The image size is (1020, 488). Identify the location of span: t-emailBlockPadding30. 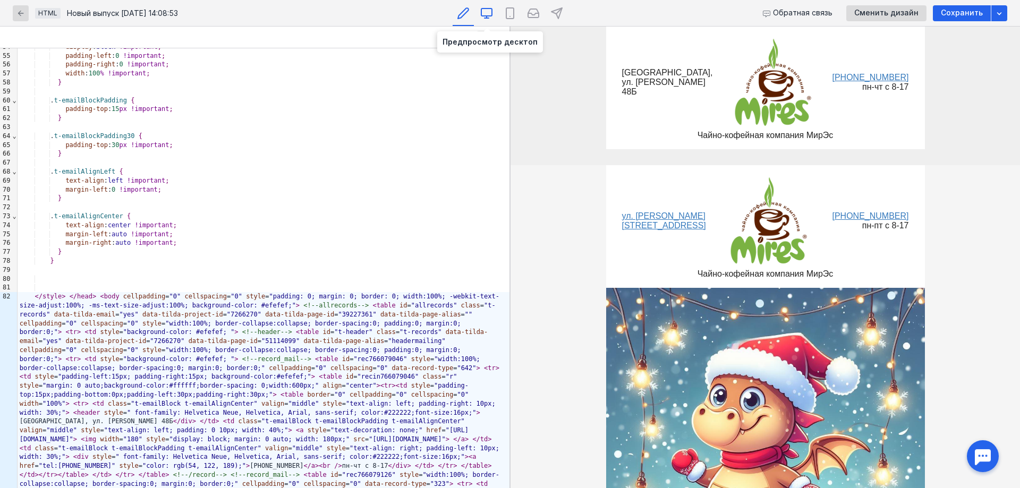
(95, 136).